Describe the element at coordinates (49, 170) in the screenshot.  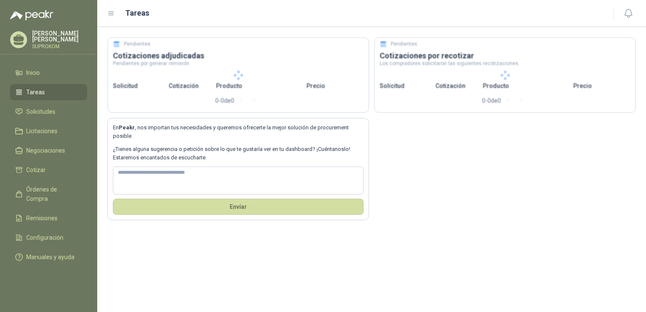
I see `a: Cotizar` at that location.